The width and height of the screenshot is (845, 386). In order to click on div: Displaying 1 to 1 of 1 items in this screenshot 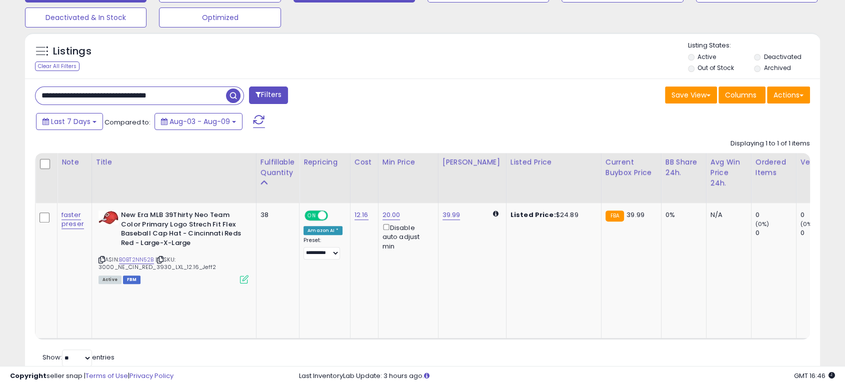, I will do `click(770, 144)`.